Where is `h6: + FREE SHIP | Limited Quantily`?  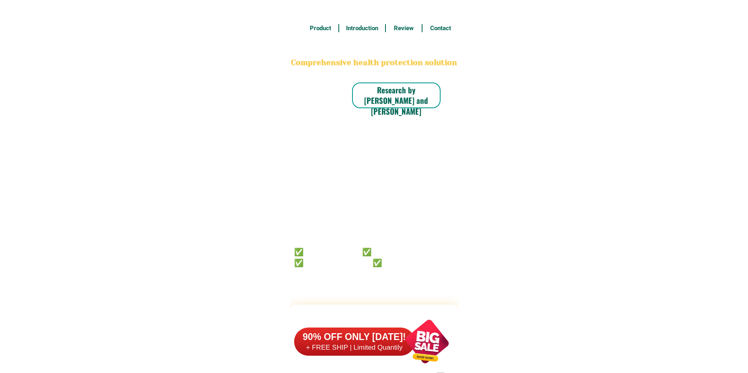
h6: + FREE SHIP | Limited Quantily is located at coordinates (354, 348).